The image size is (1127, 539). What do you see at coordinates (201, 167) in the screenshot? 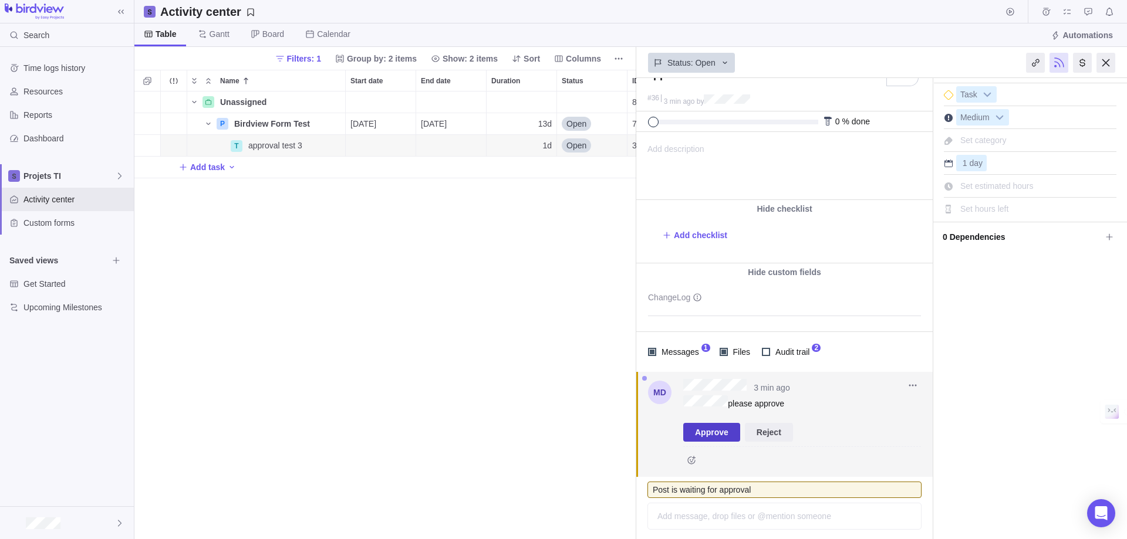
I see `span: Add task` at bounding box center [201, 167].